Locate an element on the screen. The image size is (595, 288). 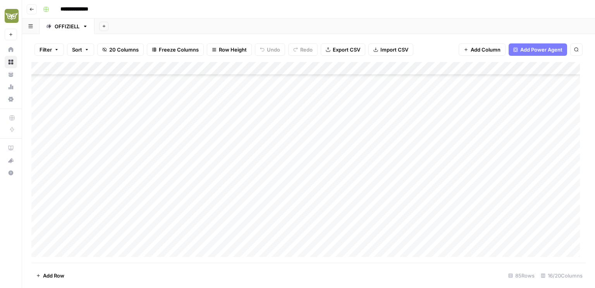
span: Row Height is located at coordinates (233, 50).